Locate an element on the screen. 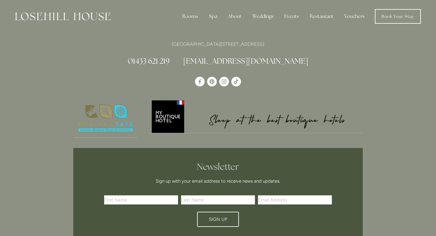 The image size is (436, 236). div: Weddings is located at coordinates (263, 16).